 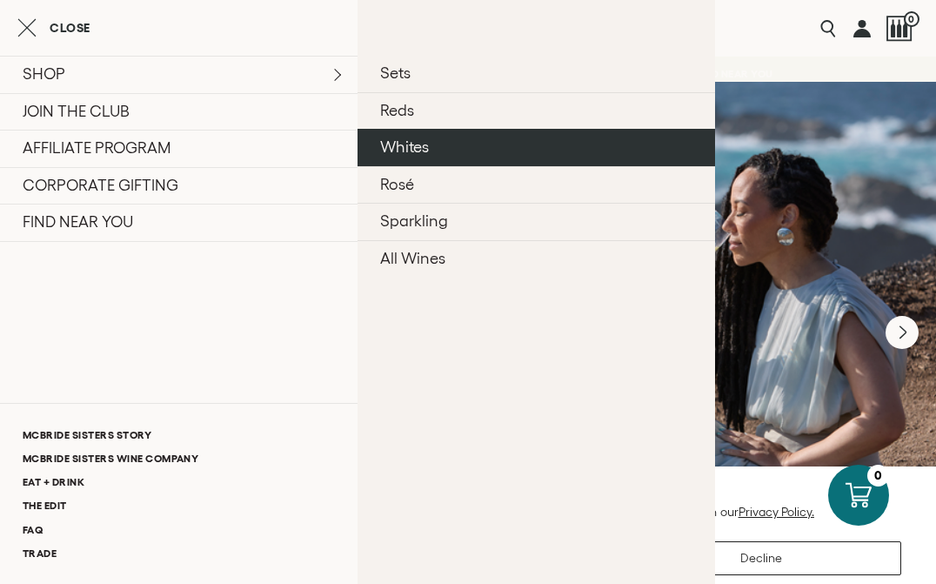 I want to click on a: Privacy Policy., so click(x=776, y=512).